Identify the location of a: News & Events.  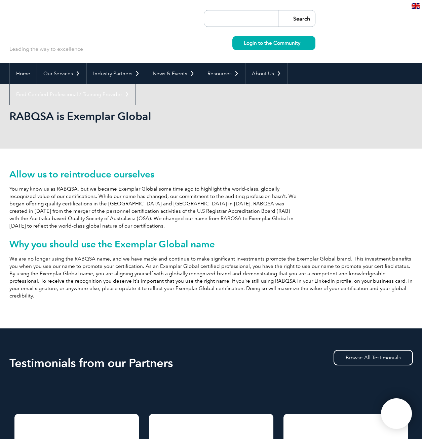
(173, 74).